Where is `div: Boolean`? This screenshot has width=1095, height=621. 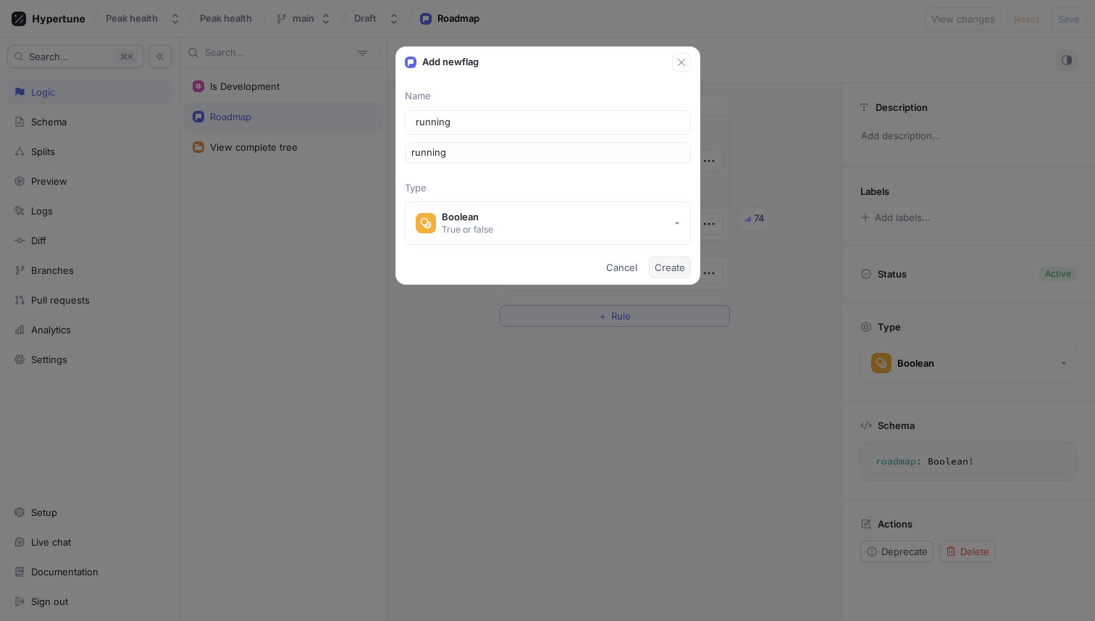 div: Boolean is located at coordinates (467, 217).